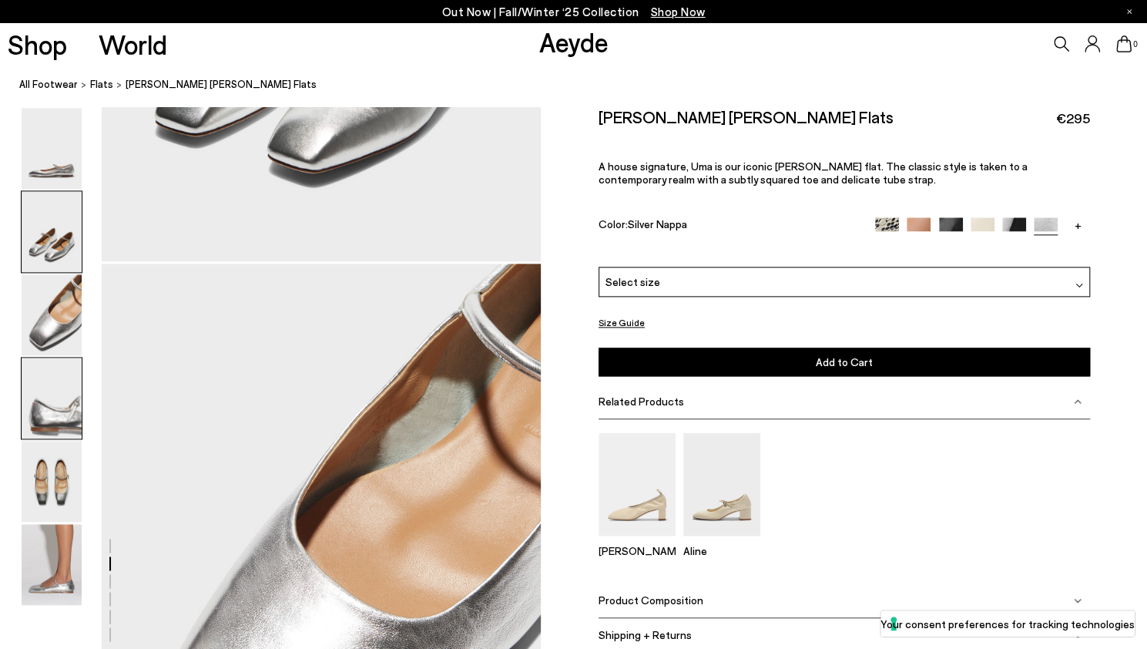  What do you see at coordinates (1136, 44) in the screenshot?
I see `span: 0` at bounding box center [1136, 44].